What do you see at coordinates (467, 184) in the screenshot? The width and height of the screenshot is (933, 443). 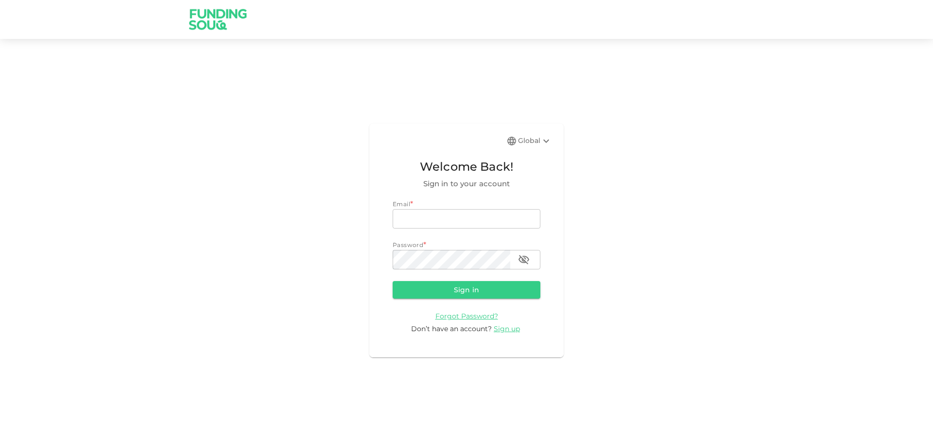 I see `span: Sign in to your account` at bounding box center [467, 184].